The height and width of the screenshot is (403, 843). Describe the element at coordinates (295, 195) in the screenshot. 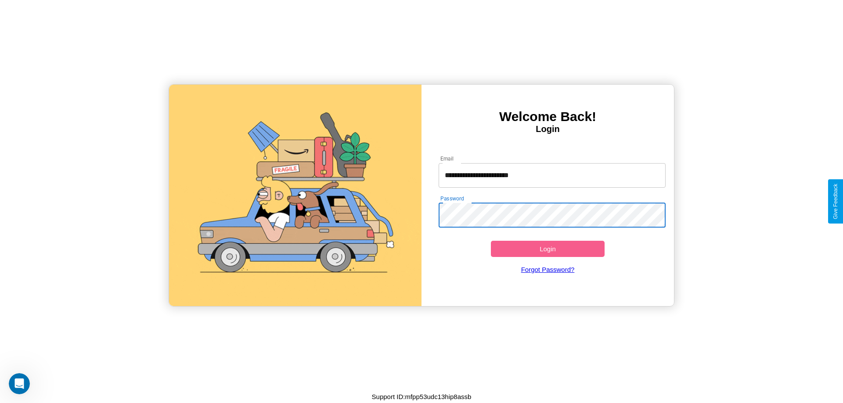

I see `img: gif` at that location.